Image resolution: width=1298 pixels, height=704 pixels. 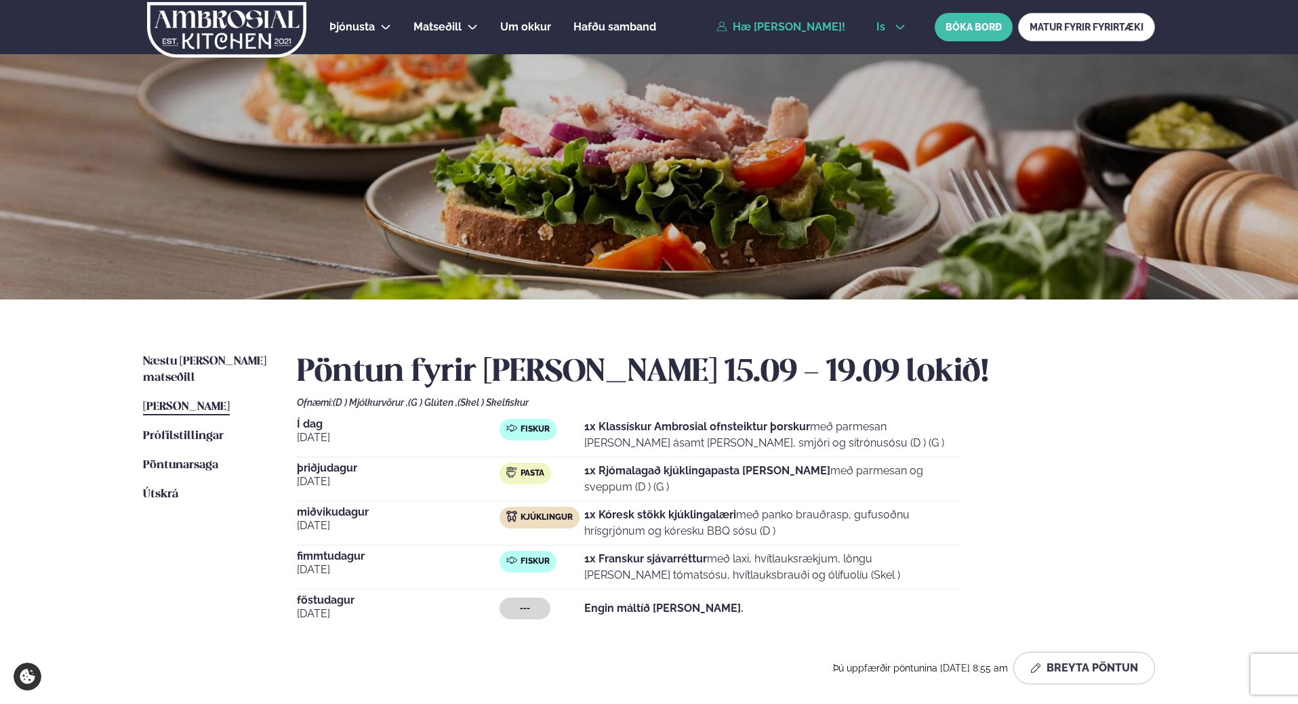 I want to click on a: Cookie settings, so click(x=27, y=676).